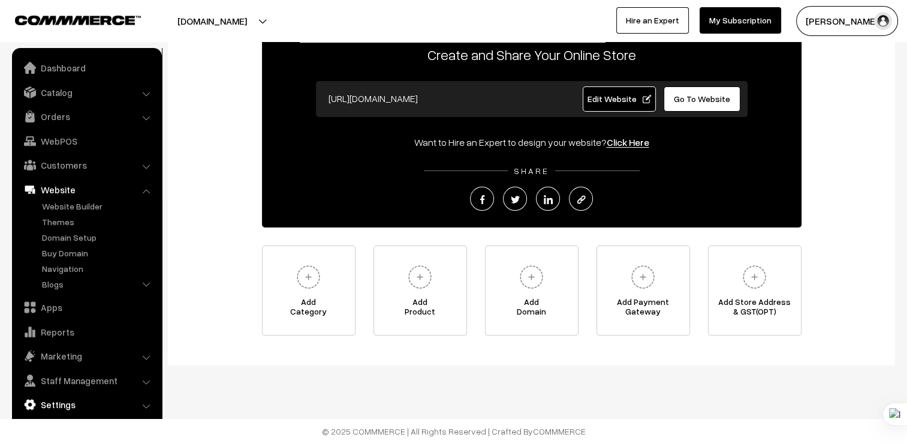  What do you see at coordinates (86, 404) in the screenshot?
I see `a: Settings` at bounding box center [86, 404].